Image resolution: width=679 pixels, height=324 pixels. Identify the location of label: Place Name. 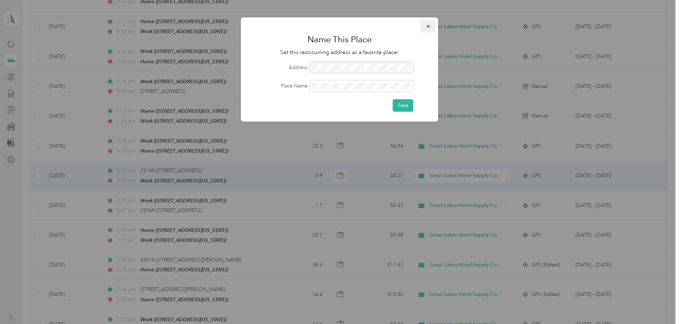
(279, 86).